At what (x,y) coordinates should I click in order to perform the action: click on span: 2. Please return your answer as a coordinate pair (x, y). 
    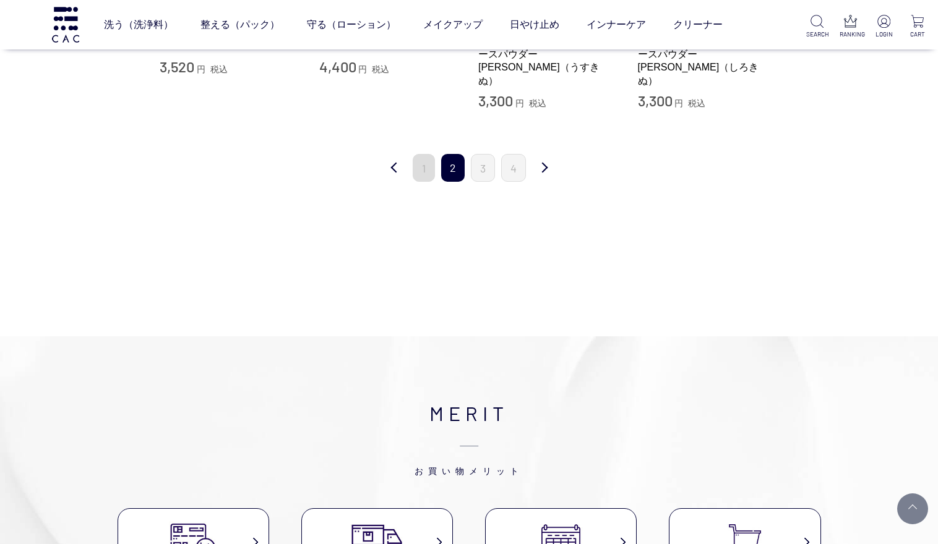
    Looking at the image, I should click on (453, 168).